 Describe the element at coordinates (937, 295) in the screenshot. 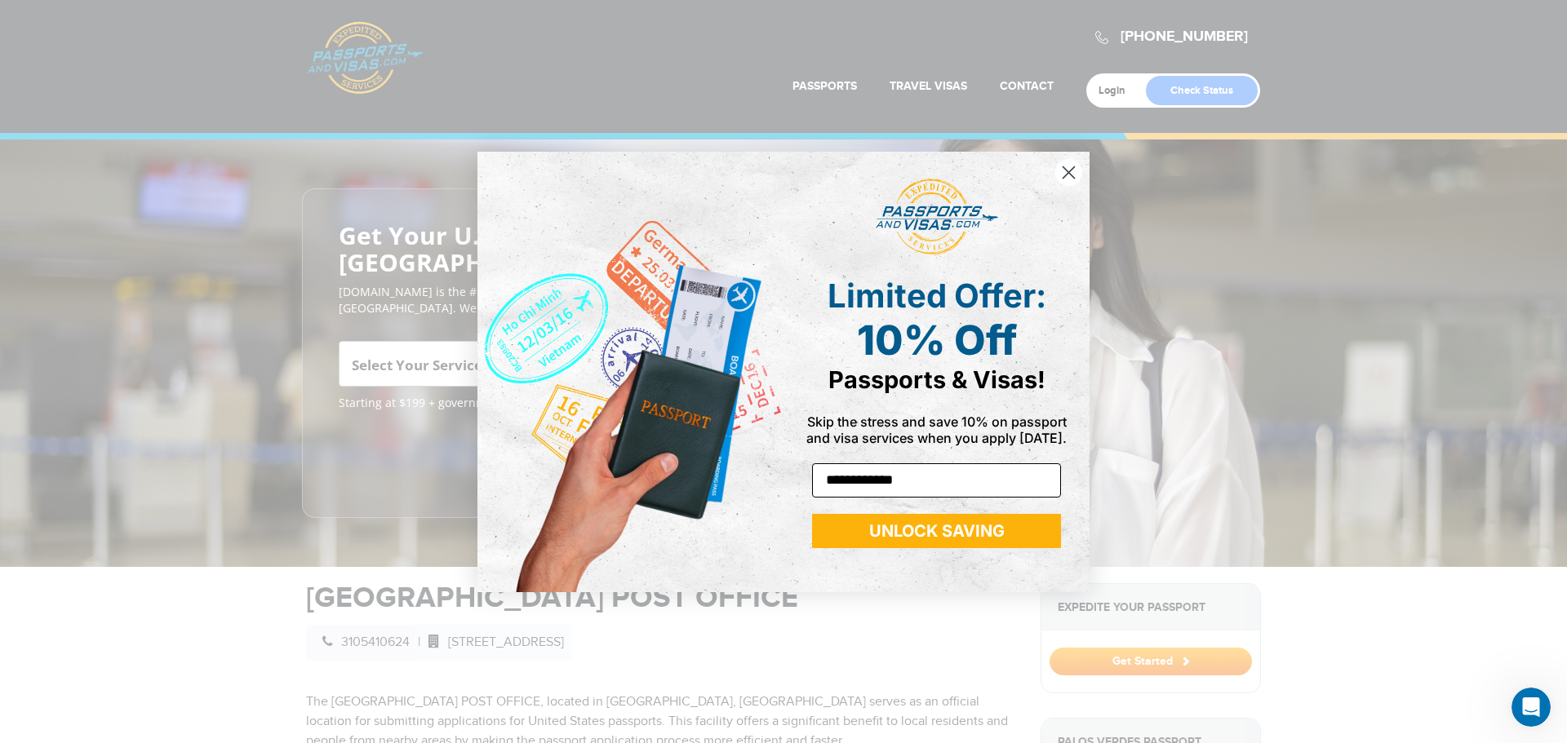

I see `span: Limited Offer:` at that location.